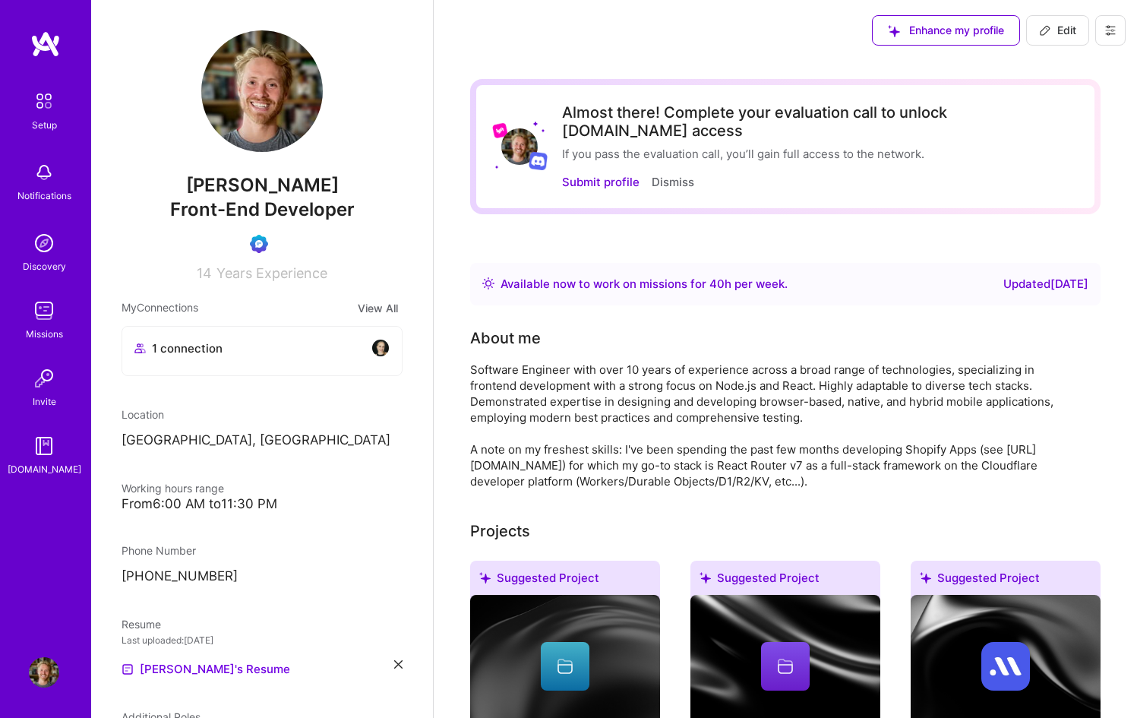 The height and width of the screenshot is (718, 1137). Describe the element at coordinates (398, 664) in the screenshot. I see `i: icon Close` at that location.